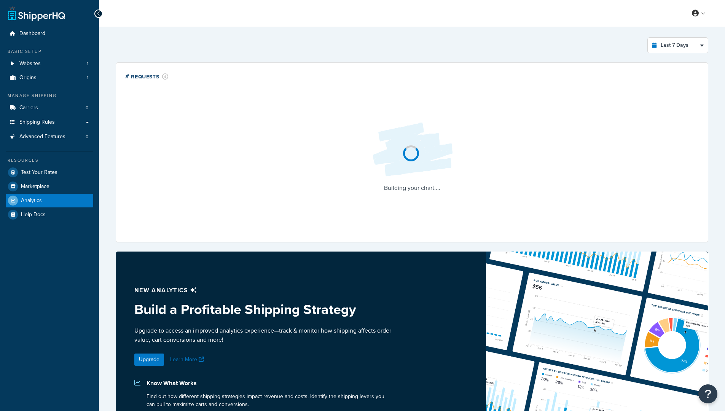 This screenshot has height=411, width=725. I want to click on p: Find out how different shipping strategies impact revenue and costs. Identify the shipping levers..., so click(270, 400).